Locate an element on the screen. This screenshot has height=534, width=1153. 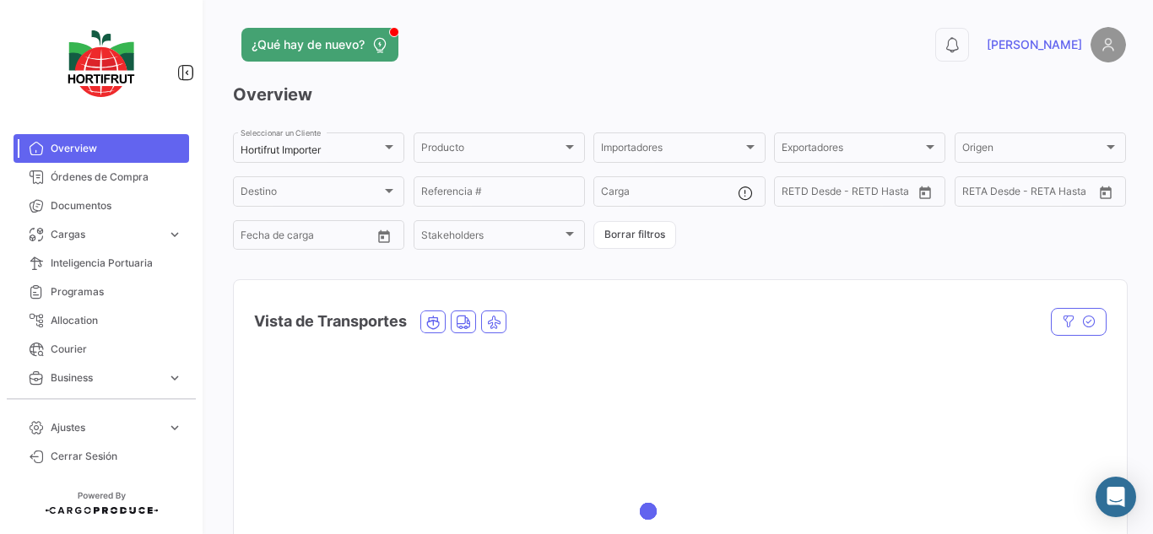
button: Ocean is located at coordinates (433, 322).